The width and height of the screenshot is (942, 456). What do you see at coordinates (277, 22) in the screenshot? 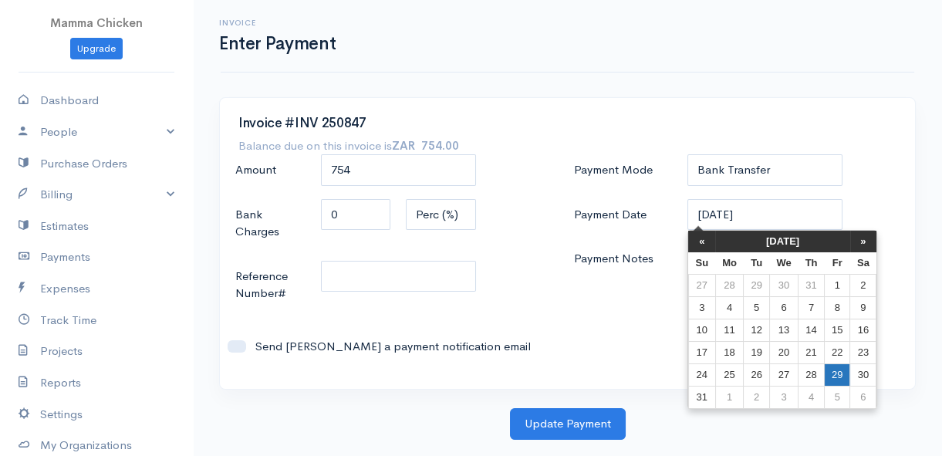
I see `h6: Invoice` at bounding box center [277, 22].